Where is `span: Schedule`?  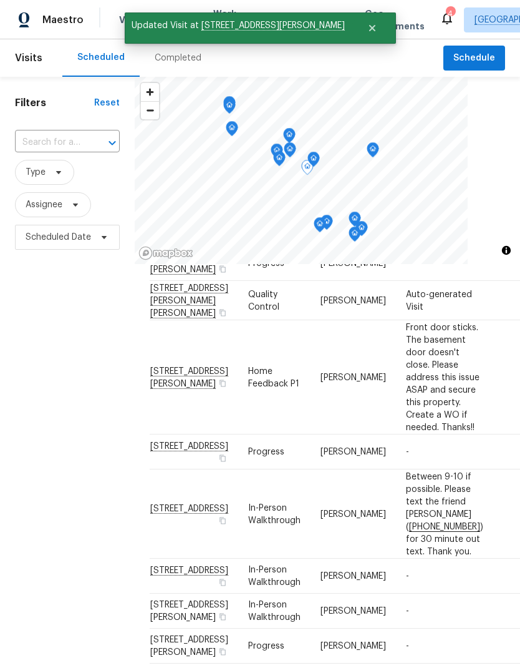 span: Schedule is located at coordinates (474, 58).